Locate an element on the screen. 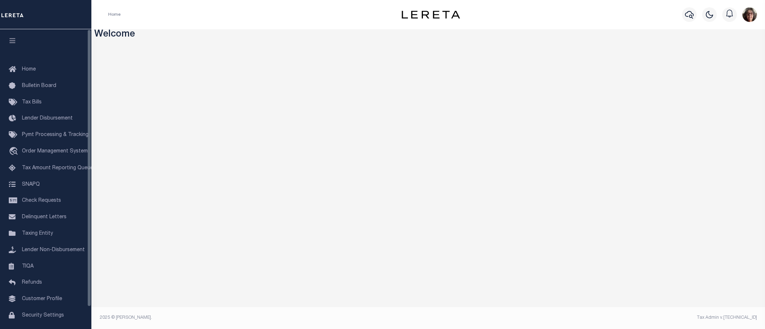  span: Order Management System is located at coordinates (55, 151).